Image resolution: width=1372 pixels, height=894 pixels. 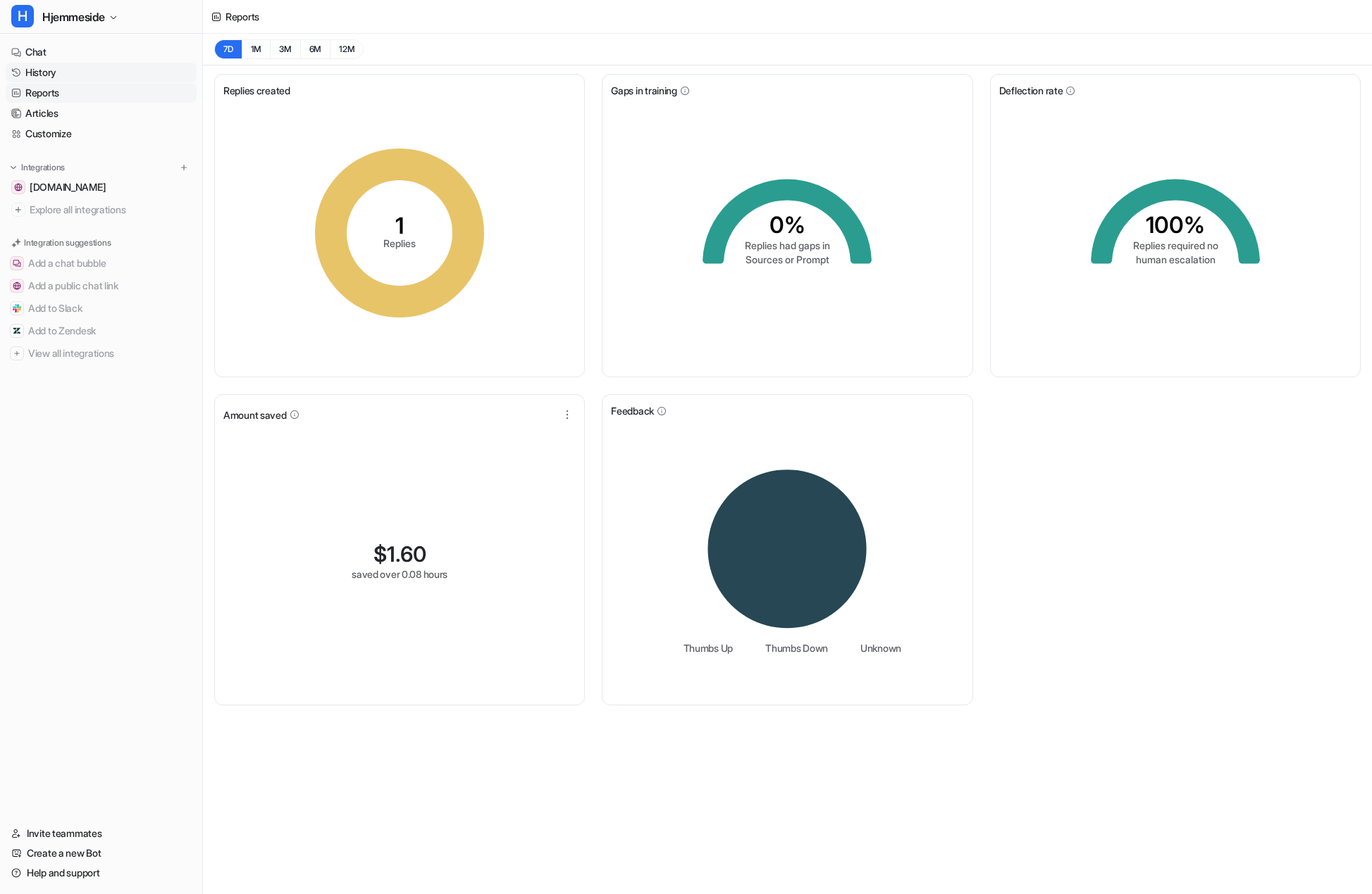 What do you see at coordinates (703, 648) in the screenshot?
I see `li: Thumbs Up` at bounding box center [703, 648].